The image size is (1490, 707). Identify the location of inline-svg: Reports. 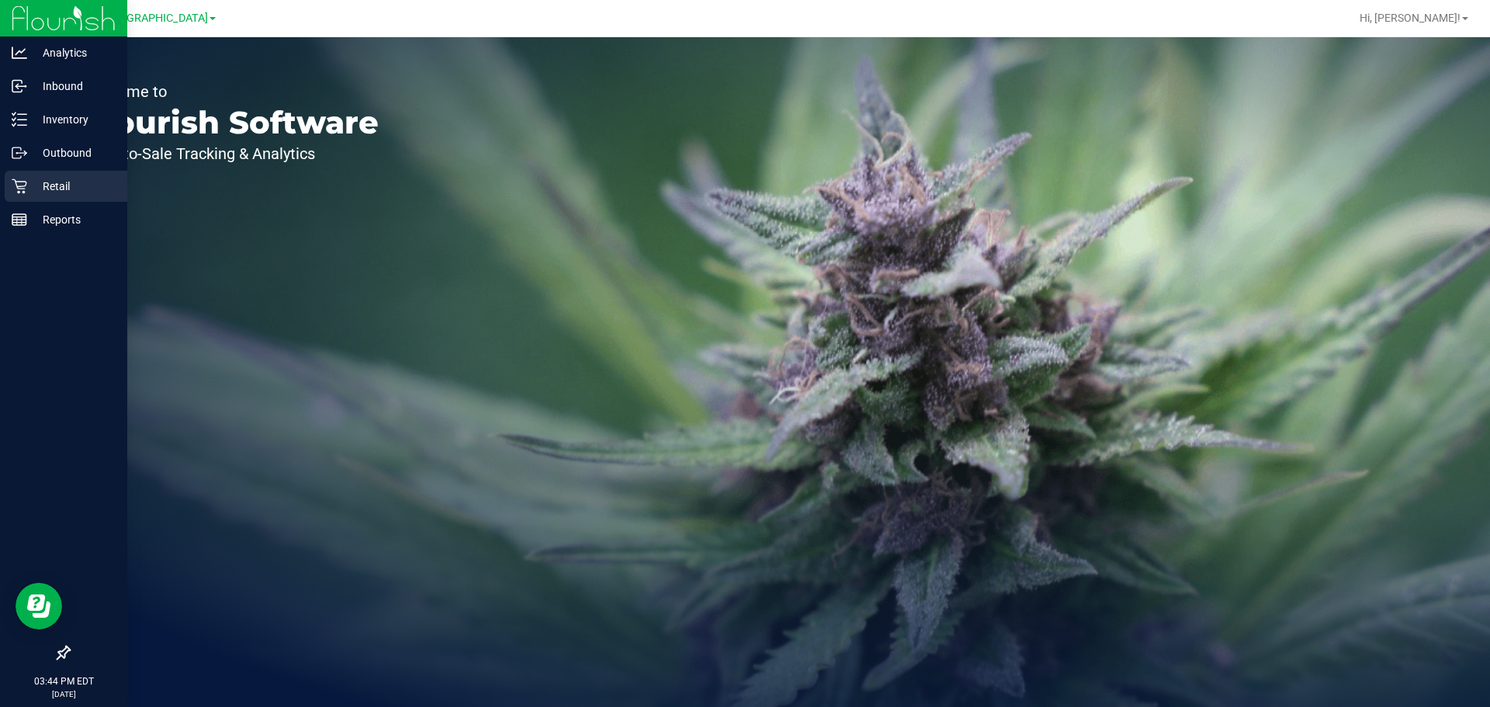
(19, 220).